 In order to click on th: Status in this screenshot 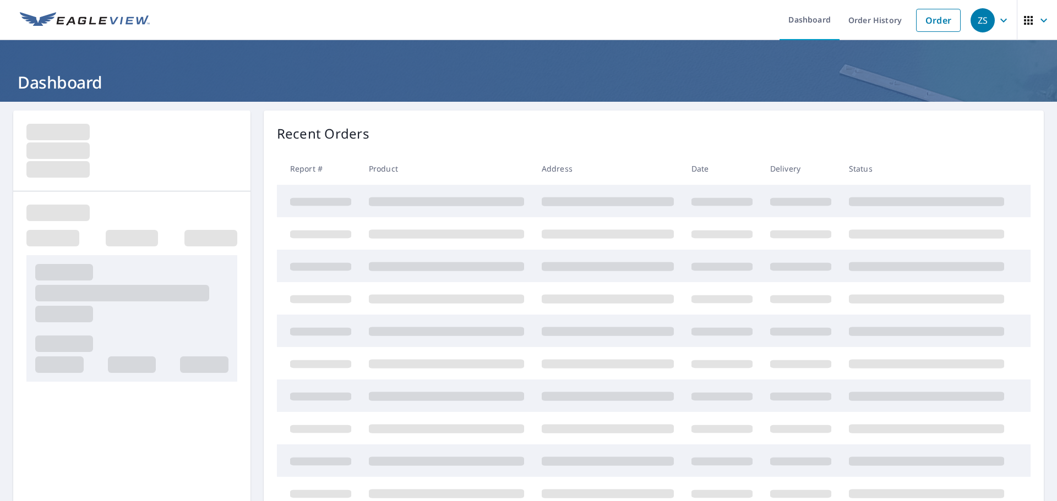, I will do `click(926, 168)`.